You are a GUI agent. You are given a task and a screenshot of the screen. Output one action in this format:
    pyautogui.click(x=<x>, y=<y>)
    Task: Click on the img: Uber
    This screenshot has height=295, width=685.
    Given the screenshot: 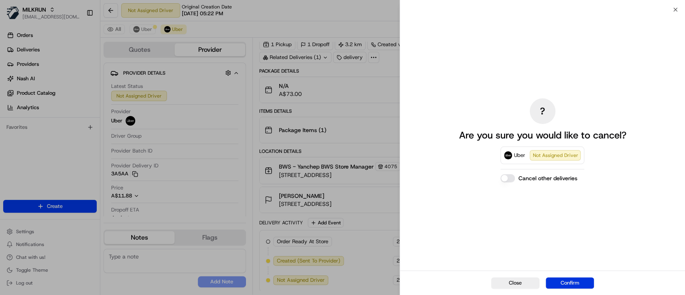 What is the action you would take?
    pyautogui.click(x=508, y=155)
    